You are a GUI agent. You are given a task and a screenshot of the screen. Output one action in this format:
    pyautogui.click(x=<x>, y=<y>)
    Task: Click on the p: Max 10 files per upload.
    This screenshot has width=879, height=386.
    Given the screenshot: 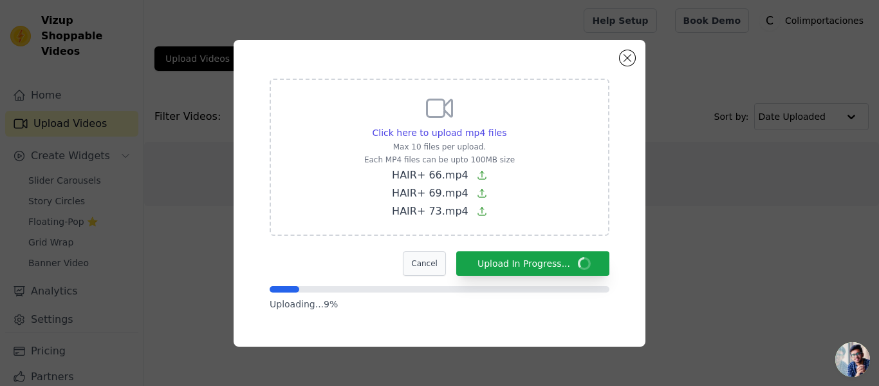 What is the action you would take?
    pyautogui.click(x=440, y=147)
    